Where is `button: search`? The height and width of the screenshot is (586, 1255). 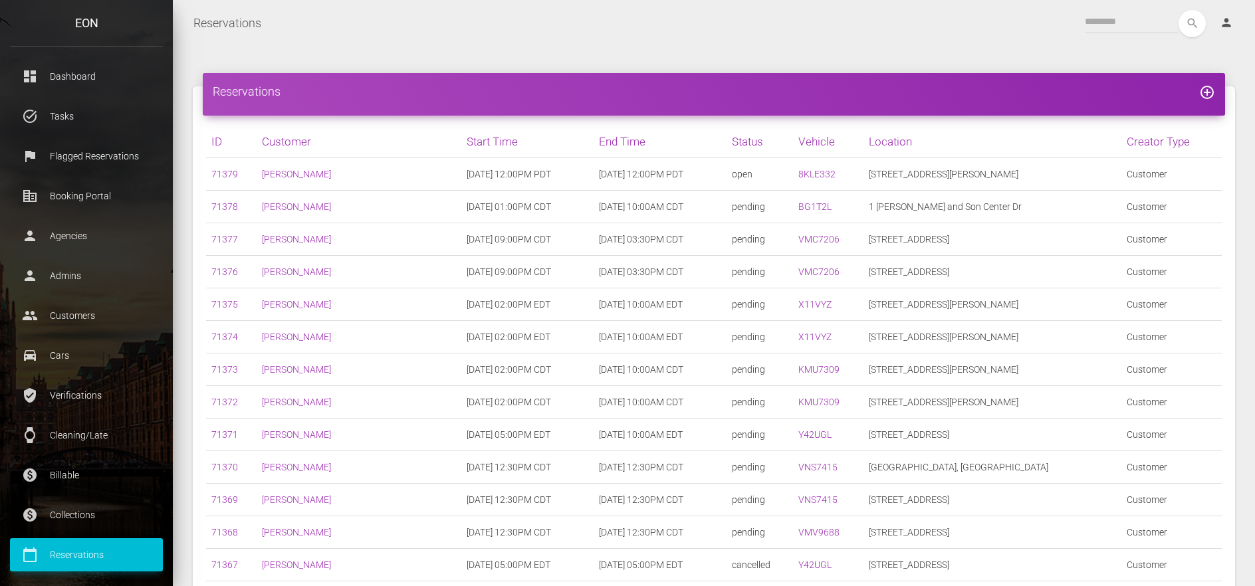
button: search is located at coordinates (1192, 23).